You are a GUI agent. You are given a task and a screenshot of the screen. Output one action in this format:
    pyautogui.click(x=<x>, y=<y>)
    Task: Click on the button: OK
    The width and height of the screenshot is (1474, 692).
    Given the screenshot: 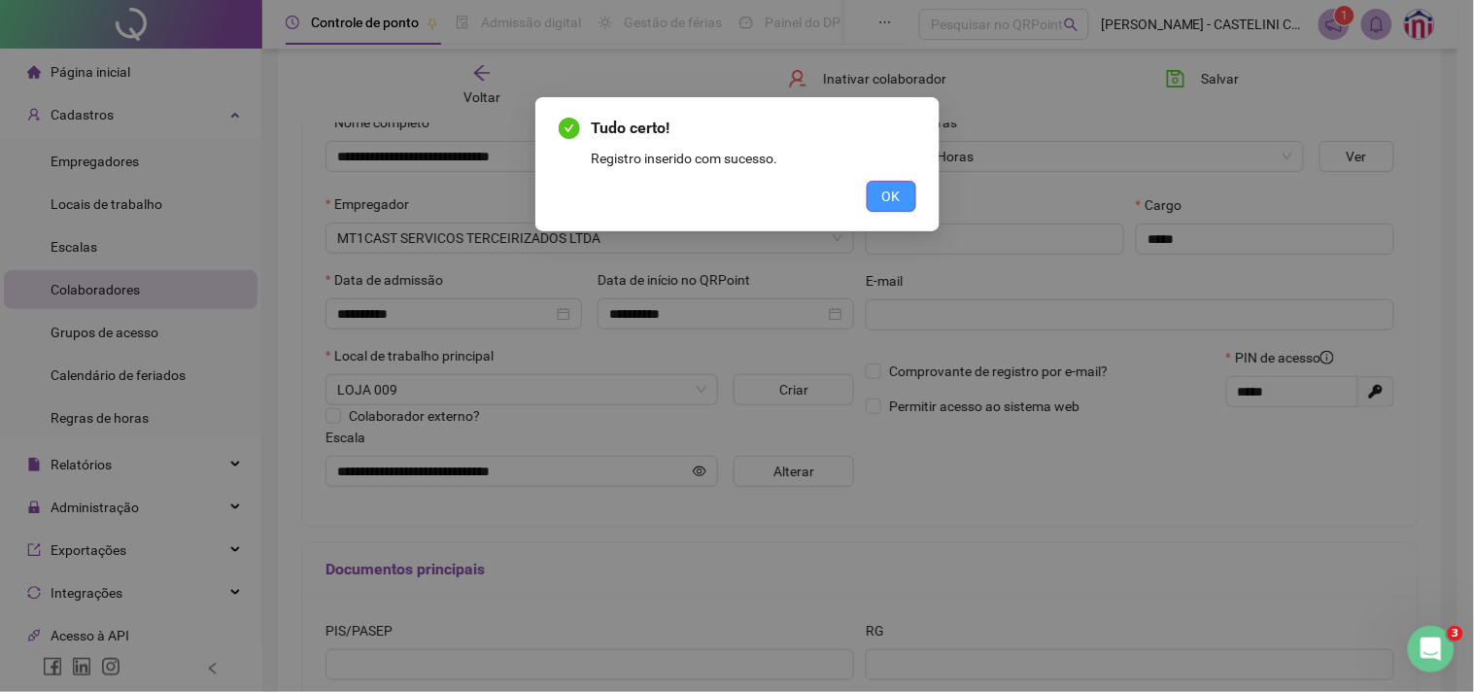 What is the action you would take?
    pyautogui.click(x=891, y=196)
    